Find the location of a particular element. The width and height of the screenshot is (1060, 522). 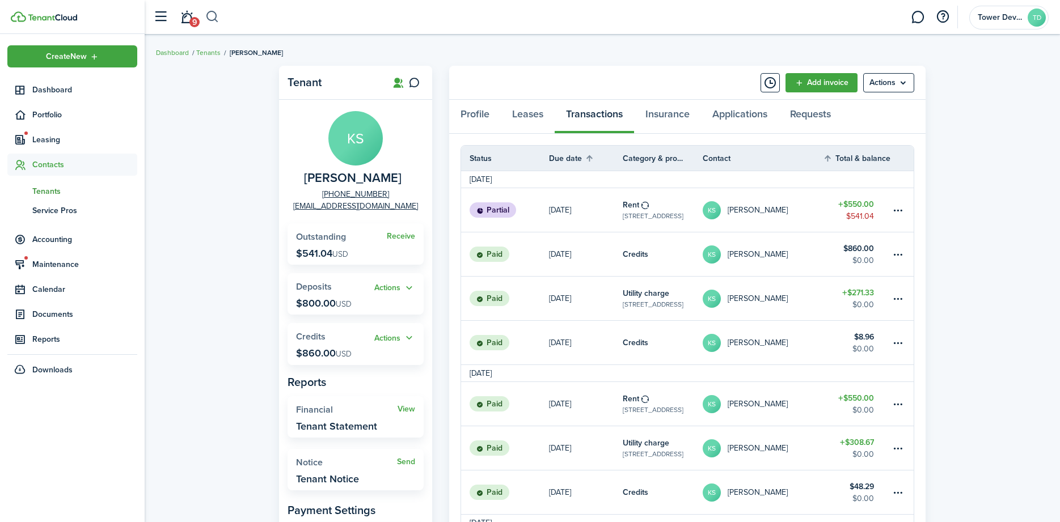

table-info-title: Utility charge is located at coordinates (646, 443).